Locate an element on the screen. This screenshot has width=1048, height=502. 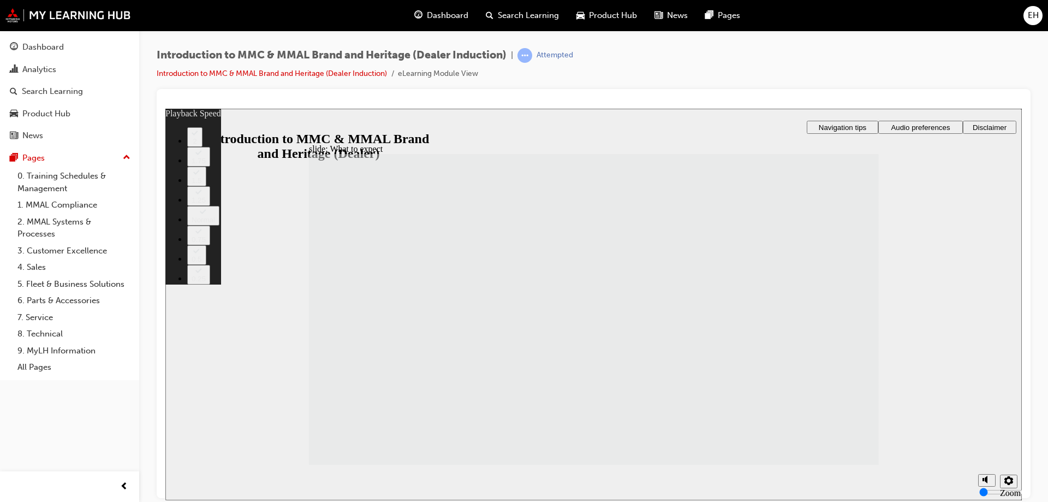
button: Navigation tips is located at coordinates (677, 19).